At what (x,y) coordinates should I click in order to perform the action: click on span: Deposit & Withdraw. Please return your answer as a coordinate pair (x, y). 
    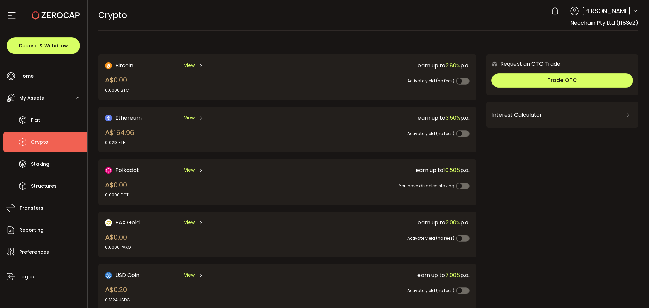
    Looking at the image, I should click on (43, 46).